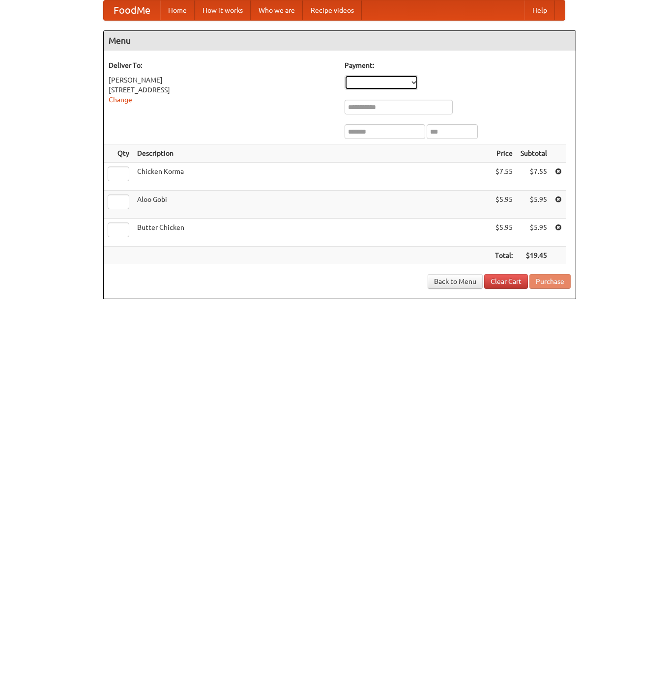  Describe the element at coordinates (455, 282) in the screenshot. I see `a: Back to Menu` at that location.